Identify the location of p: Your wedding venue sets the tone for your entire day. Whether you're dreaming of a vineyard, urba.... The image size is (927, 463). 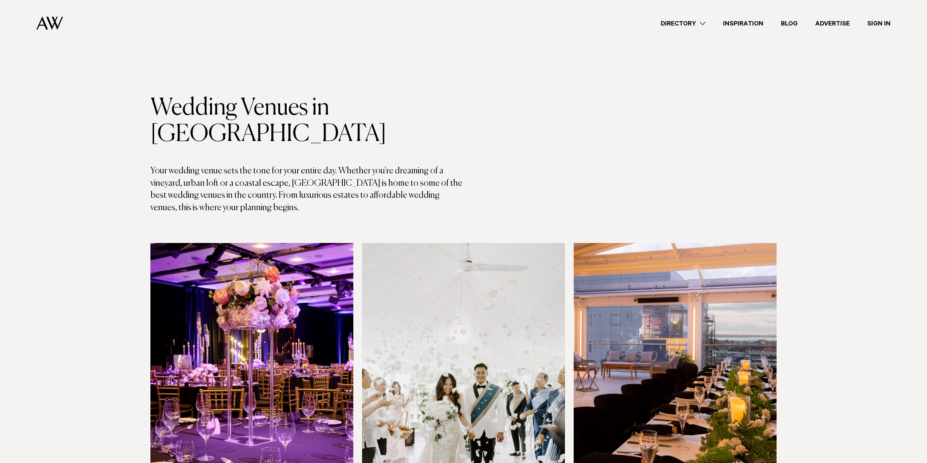
(307, 189).